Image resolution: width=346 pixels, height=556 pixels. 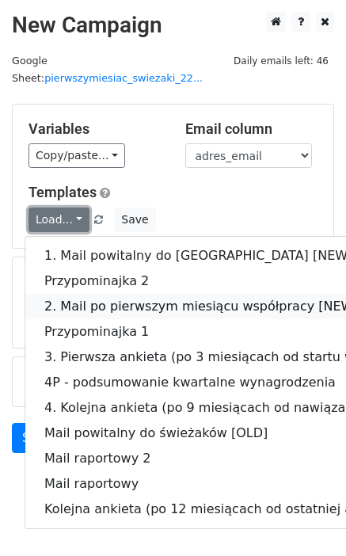 I want to click on a: Send, so click(x=38, y=438).